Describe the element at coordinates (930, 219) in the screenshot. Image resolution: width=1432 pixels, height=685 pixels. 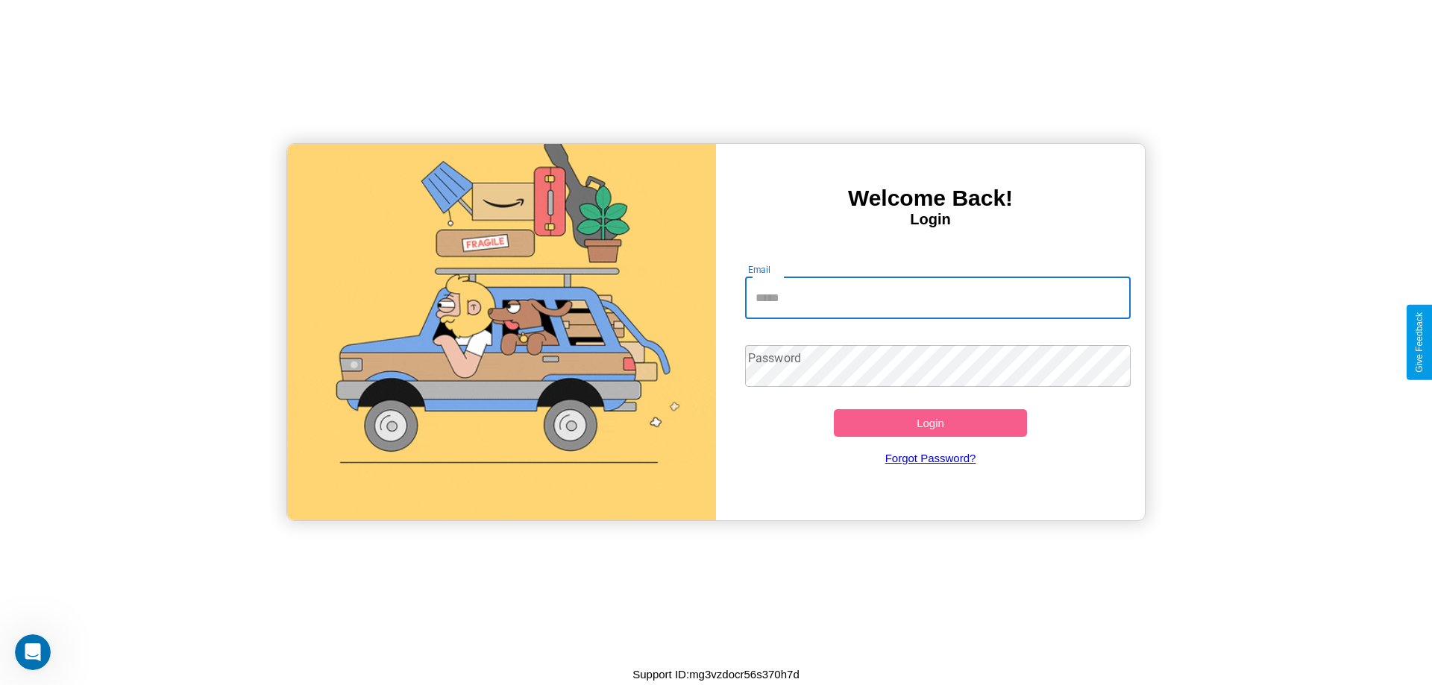
I see `h4: Login` at that location.